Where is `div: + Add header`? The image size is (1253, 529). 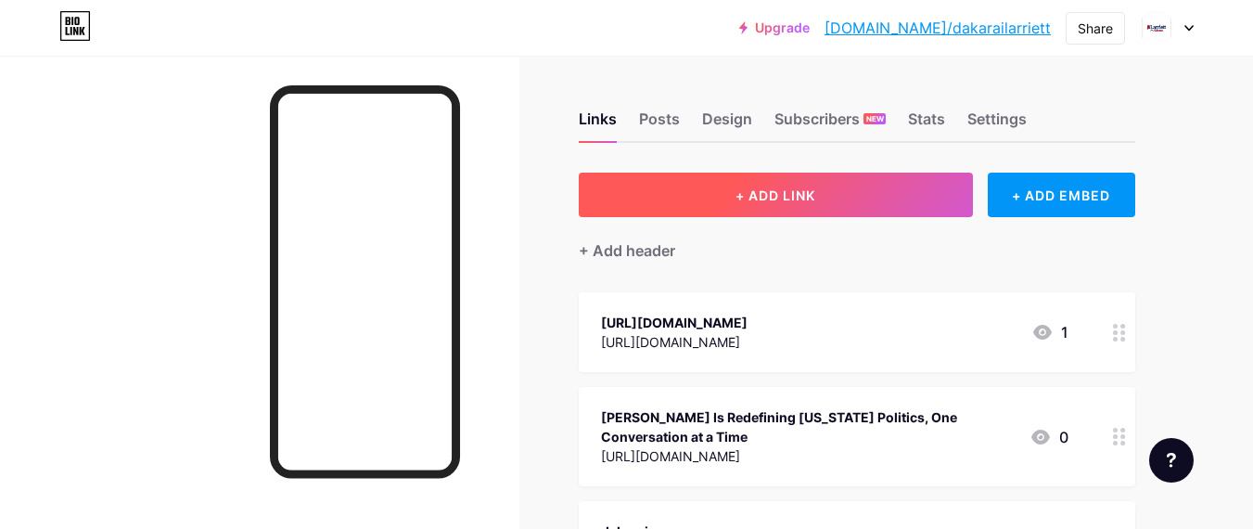
div: + Add header is located at coordinates (627, 250).